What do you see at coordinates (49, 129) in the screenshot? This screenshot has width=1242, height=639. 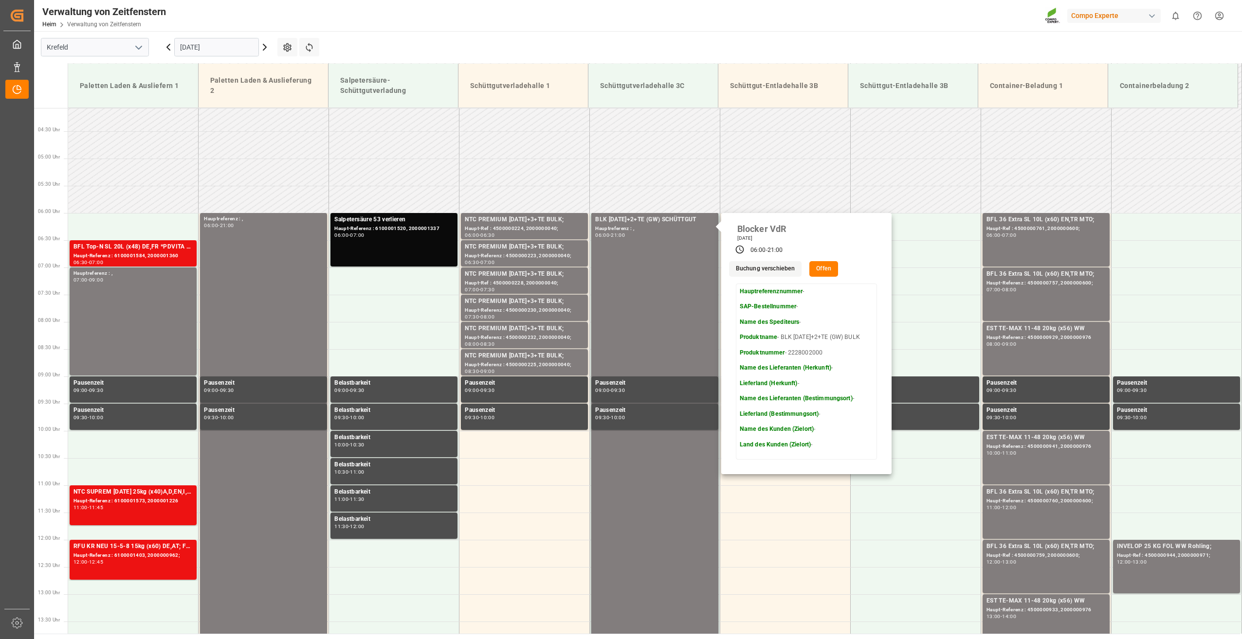 I see `span: 04:30 Uhr` at bounding box center [49, 129].